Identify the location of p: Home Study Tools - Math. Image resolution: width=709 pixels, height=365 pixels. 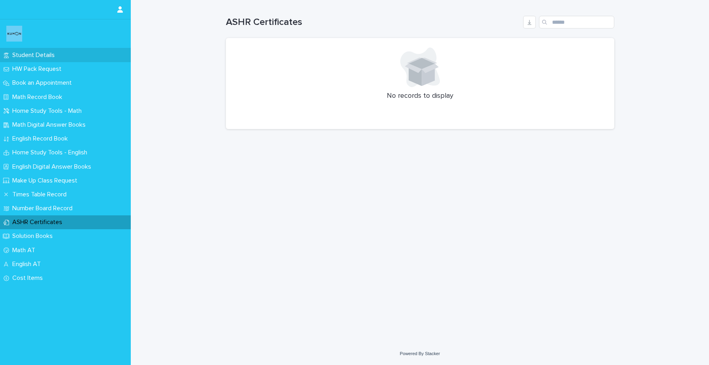
(48, 111).